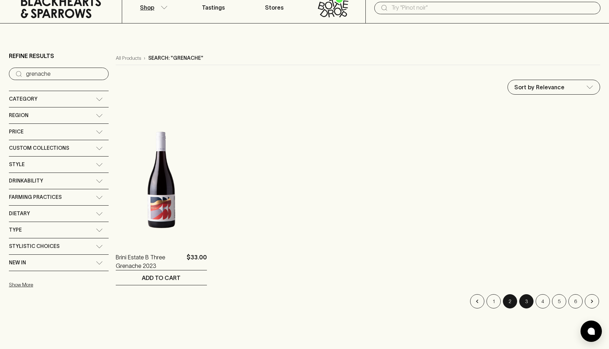 Image resolution: width=609 pixels, height=349 pixels. What do you see at coordinates (176, 58) in the screenshot?
I see `p: Search: "grenache"` at bounding box center [176, 58].